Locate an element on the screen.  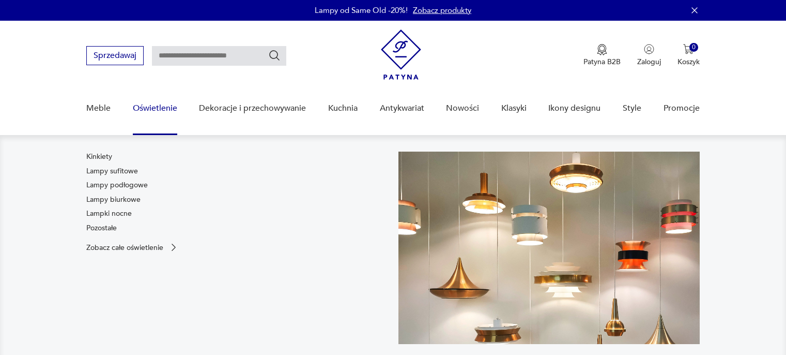
button: Szukaj is located at coordinates (275, 55).